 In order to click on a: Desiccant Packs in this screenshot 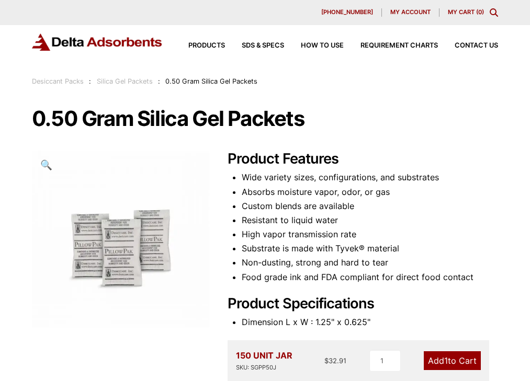, I will do `click(58, 81)`.